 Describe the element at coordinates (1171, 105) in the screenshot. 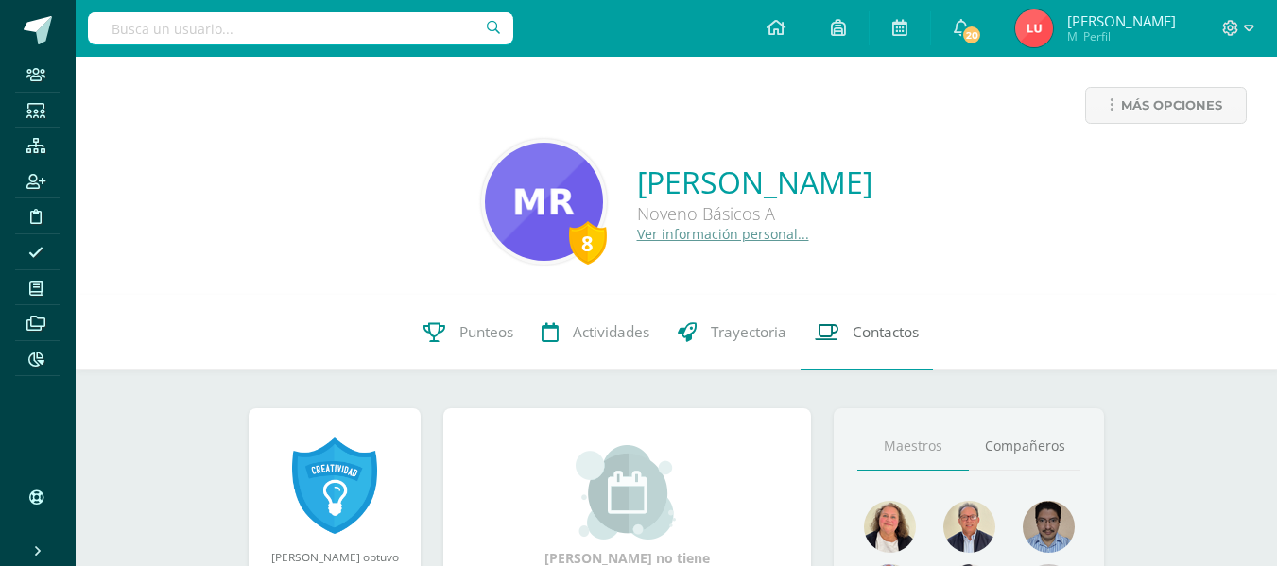

I see `span: Más opciones` at that location.